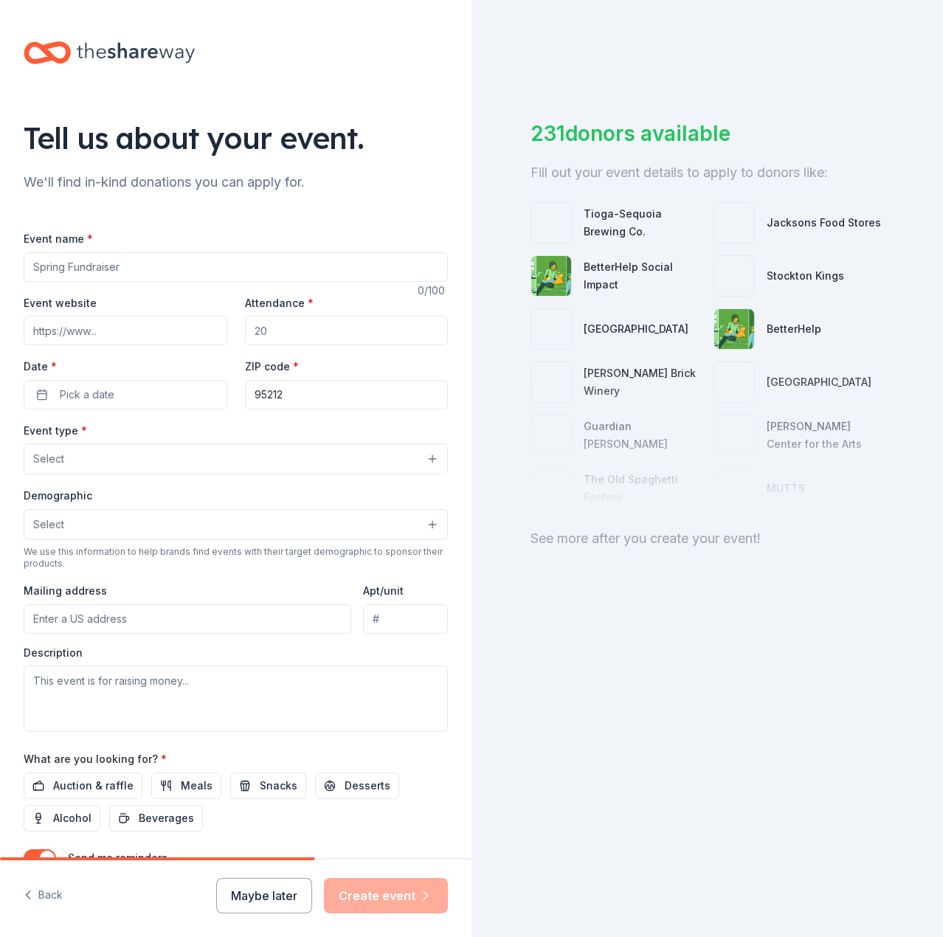  I want to click on div: Stockton Kings, so click(805, 276).